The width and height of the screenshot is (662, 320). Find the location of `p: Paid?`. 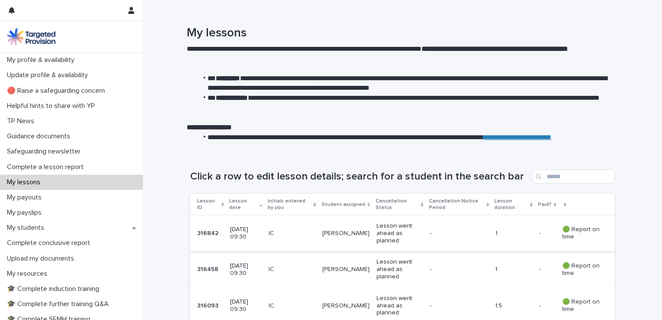

p: Paid? is located at coordinates (544, 204).